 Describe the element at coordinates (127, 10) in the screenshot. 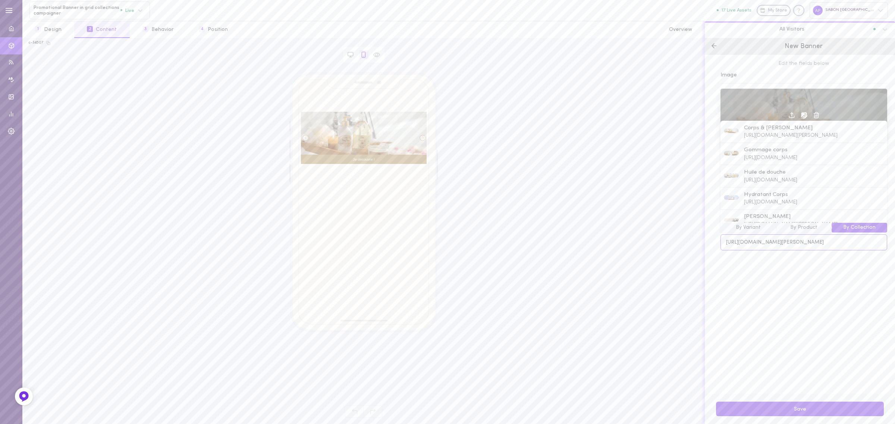

I see `span: Live` at that location.